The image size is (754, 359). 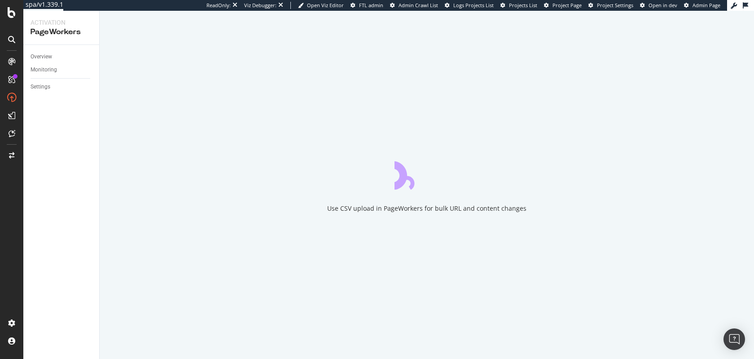 I want to click on div: Viz Debugger:, so click(x=260, y=5).